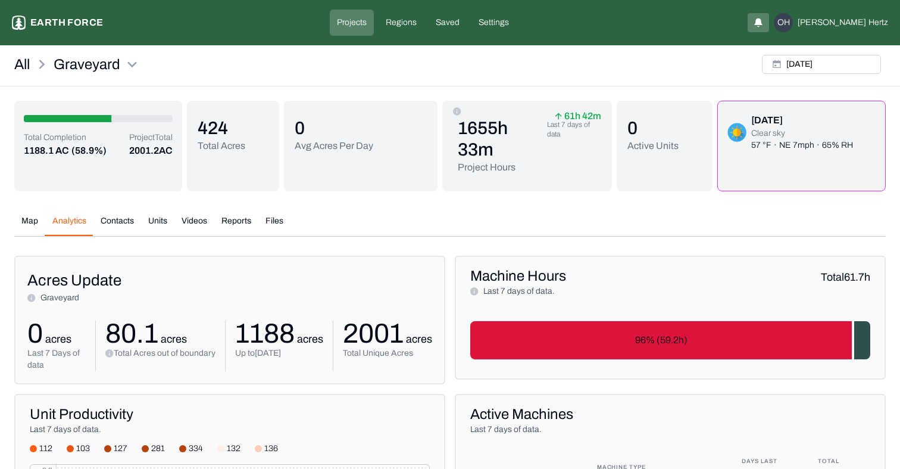  Describe the element at coordinates (737, 132) in the screenshot. I see `img: clear-sky-DDUEQLQN.png` at that location.